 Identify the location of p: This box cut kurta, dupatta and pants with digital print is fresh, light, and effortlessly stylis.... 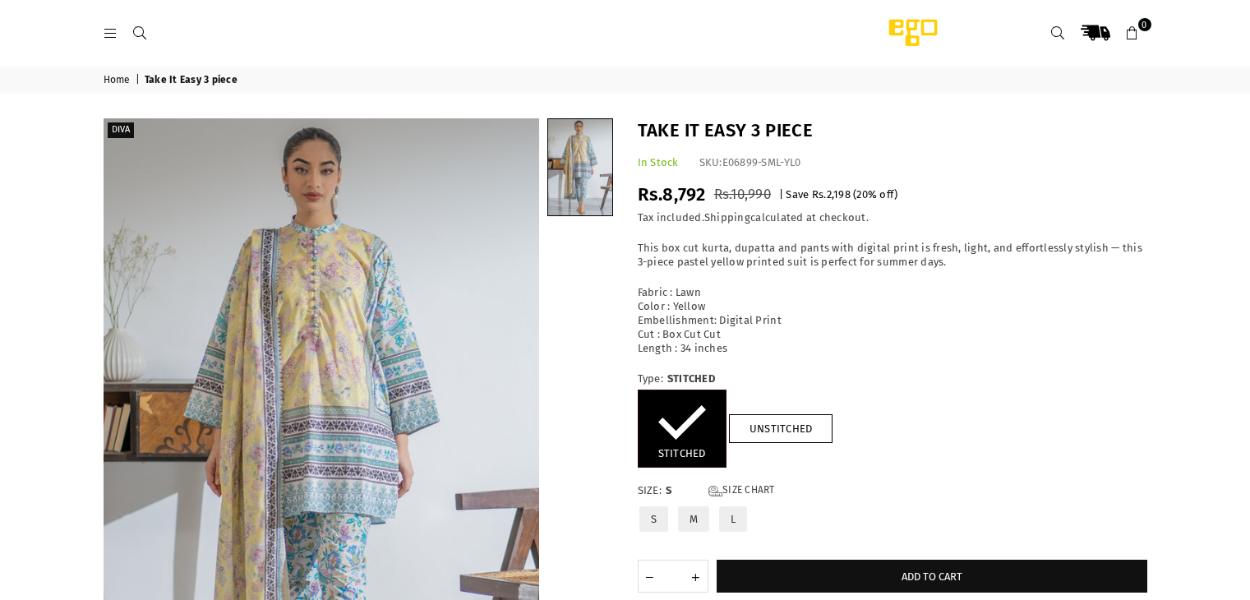
(892, 256).